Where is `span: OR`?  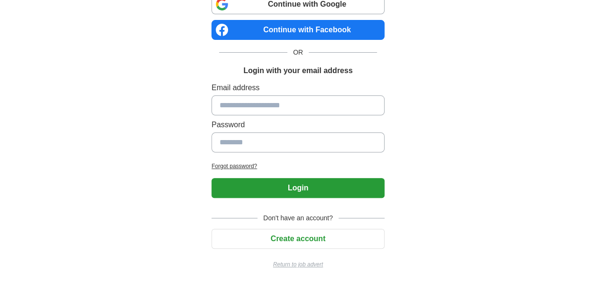
span: OR is located at coordinates (298, 52).